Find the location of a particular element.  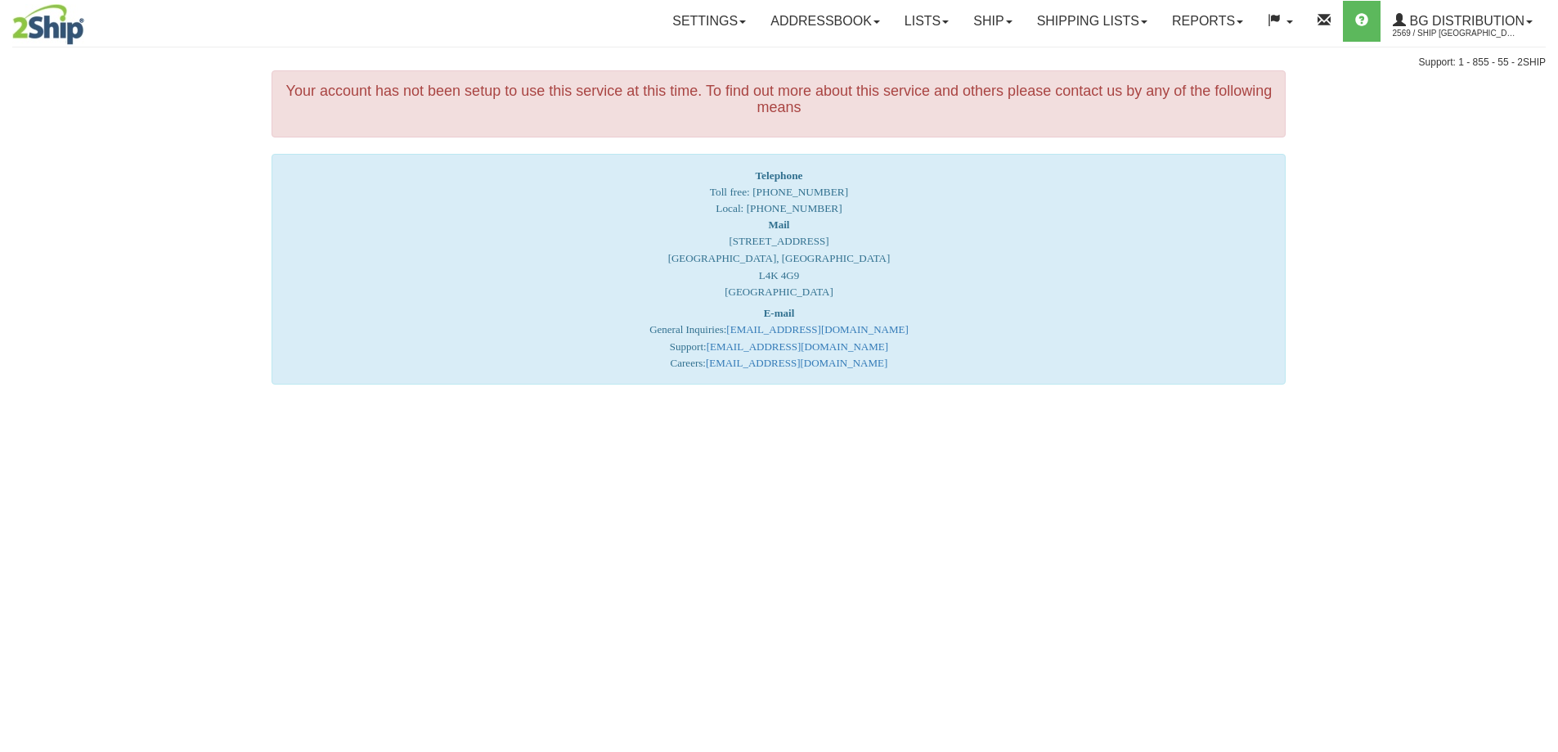

strong: E-mail is located at coordinates (779, 312).